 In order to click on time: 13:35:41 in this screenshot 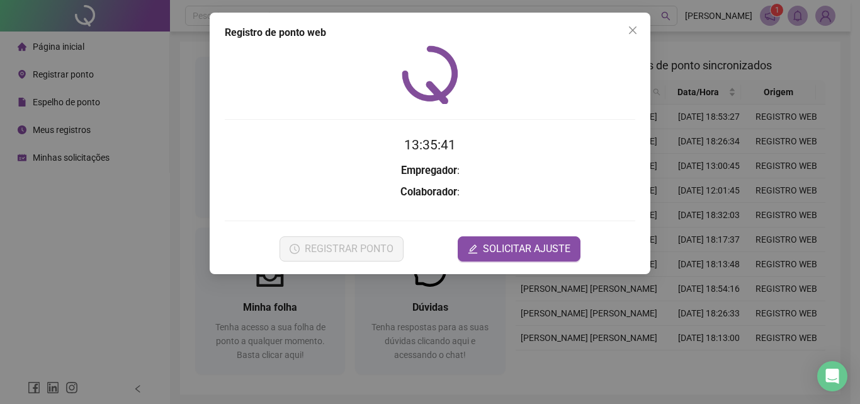, I will do `click(430, 145)`.